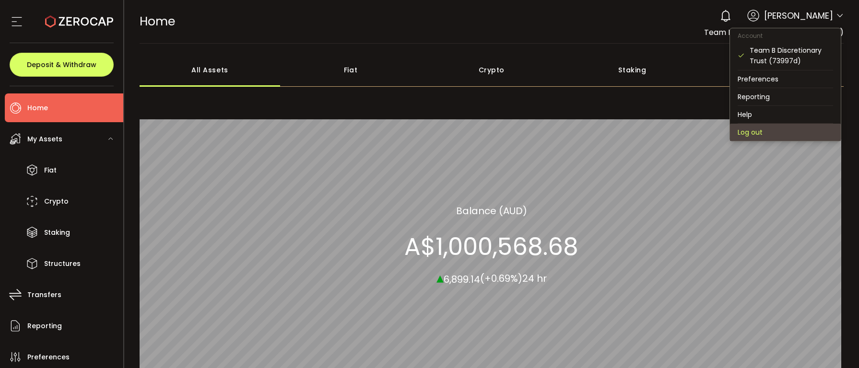 This screenshot has width=859, height=368. What do you see at coordinates (633, 70) in the screenshot?
I see `div: Staking` at bounding box center [633, 70].